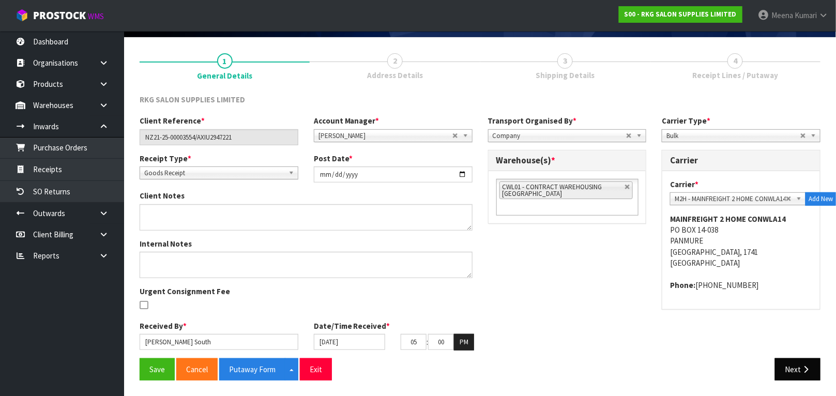  Describe the element at coordinates (96, 16) in the screenshot. I see `small: WMS` at that location.